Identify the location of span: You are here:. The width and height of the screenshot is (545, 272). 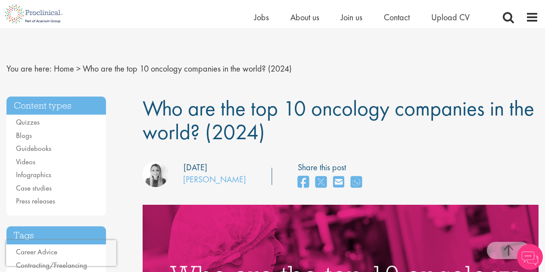
(29, 69).